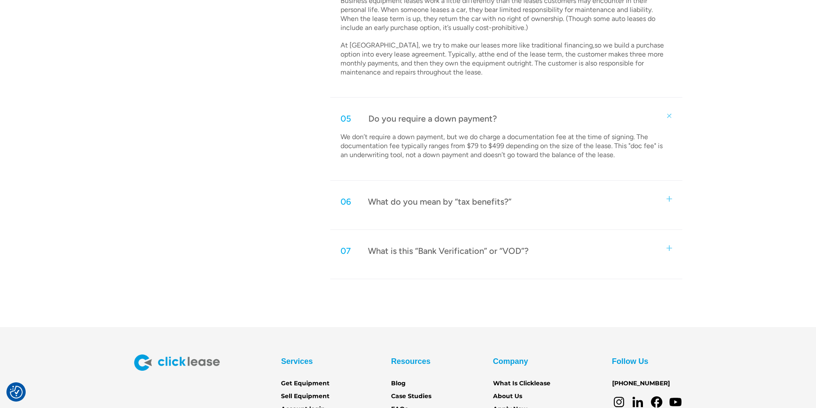 The width and height of the screenshot is (816, 408). I want to click on img: Clicklease logo, so click(177, 363).